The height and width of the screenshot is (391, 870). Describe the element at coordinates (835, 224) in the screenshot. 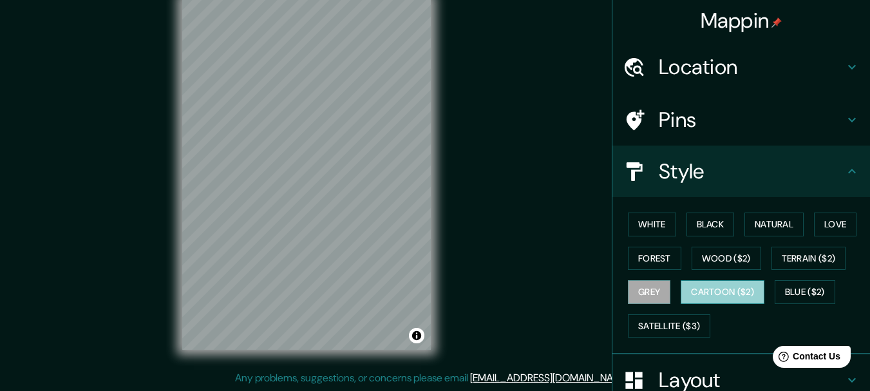

I see `button: Love` at that location.